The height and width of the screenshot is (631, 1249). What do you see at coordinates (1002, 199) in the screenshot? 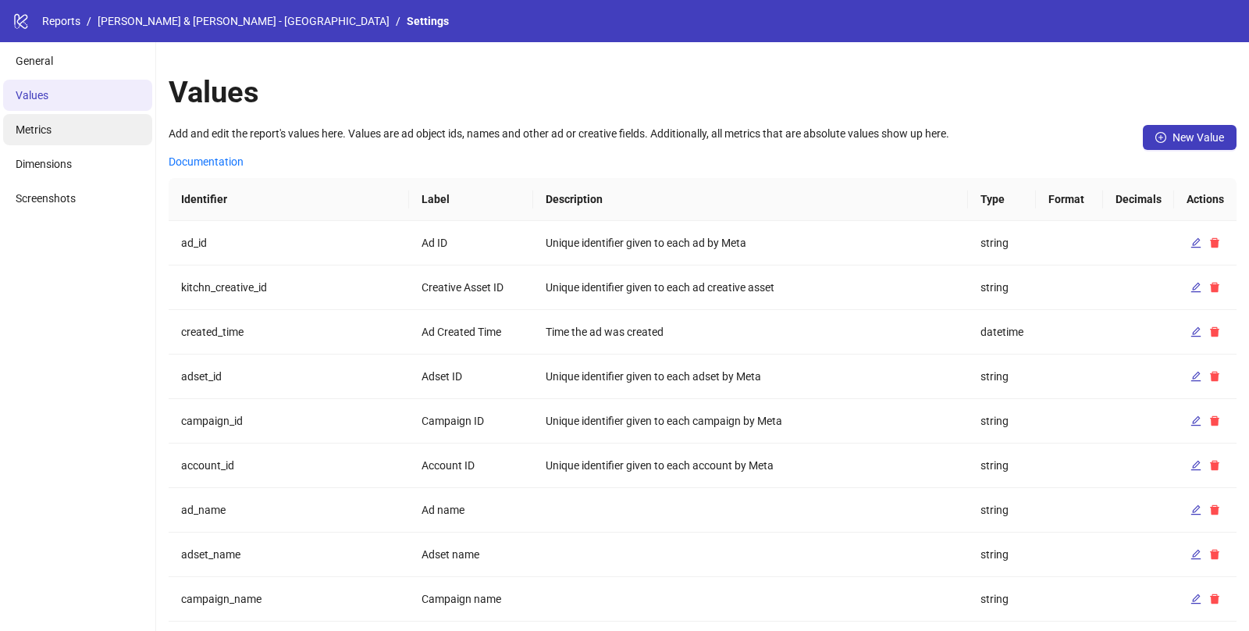
I see `th: Type` at bounding box center [1002, 199].